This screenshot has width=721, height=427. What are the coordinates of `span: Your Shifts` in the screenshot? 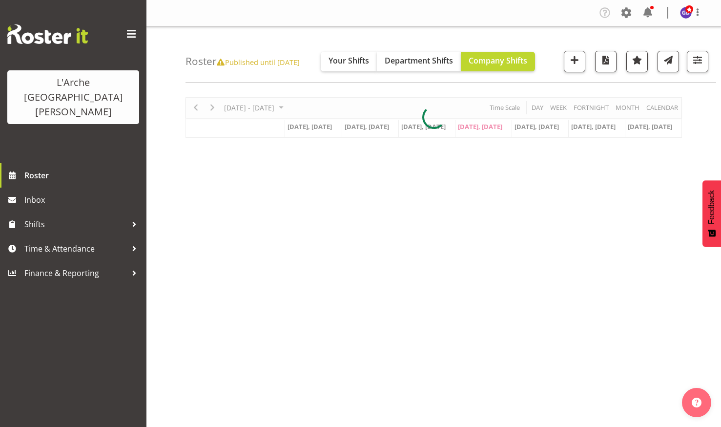 It's located at (349, 61).